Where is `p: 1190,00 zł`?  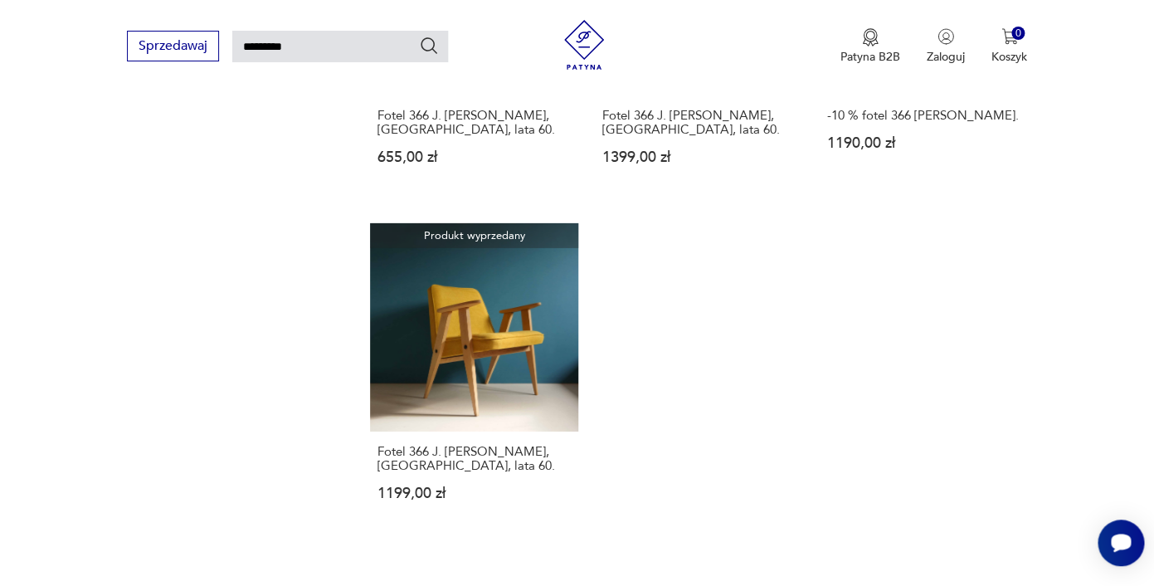 p: 1190,00 zł is located at coordinates (922, 143).